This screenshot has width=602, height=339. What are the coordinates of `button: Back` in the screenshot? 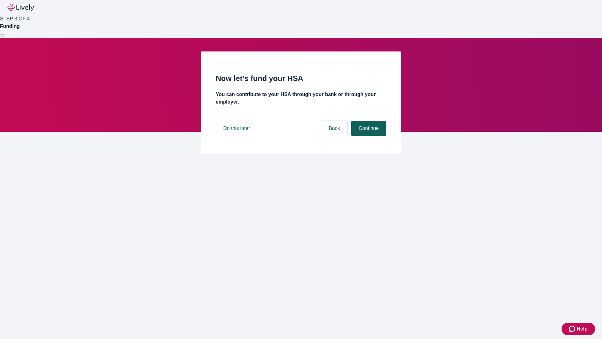 It's located at (334, 128).